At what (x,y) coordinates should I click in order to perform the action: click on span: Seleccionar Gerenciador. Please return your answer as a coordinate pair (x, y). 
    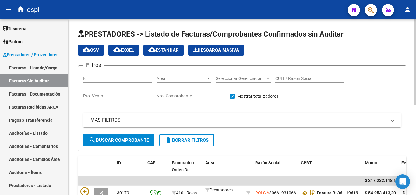
    Looking at the image, I should click on (241, 79).